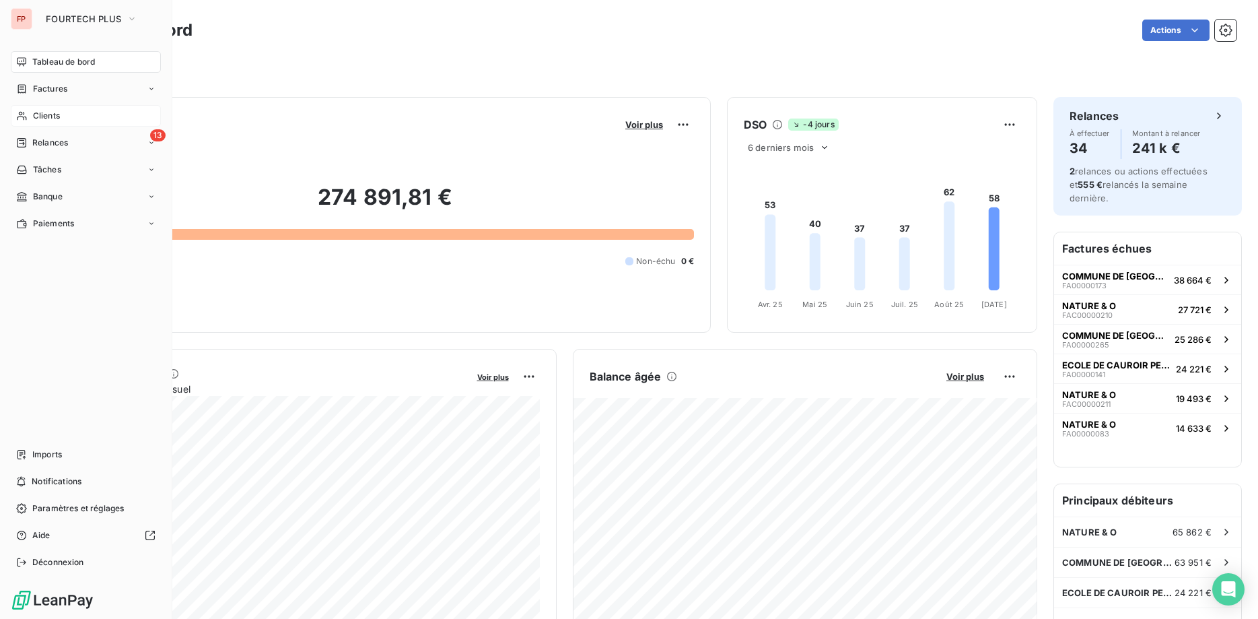  I want to click on button: NATURE & OFAC0000021027 721 €, so click(1148, 309).